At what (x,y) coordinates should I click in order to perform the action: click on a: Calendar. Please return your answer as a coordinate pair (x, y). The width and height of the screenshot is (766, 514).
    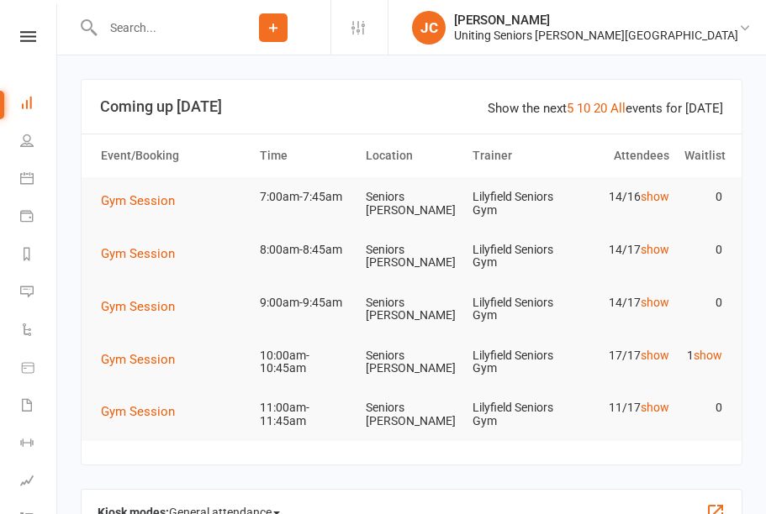
    Looking at the image, I should click on (39, 180).